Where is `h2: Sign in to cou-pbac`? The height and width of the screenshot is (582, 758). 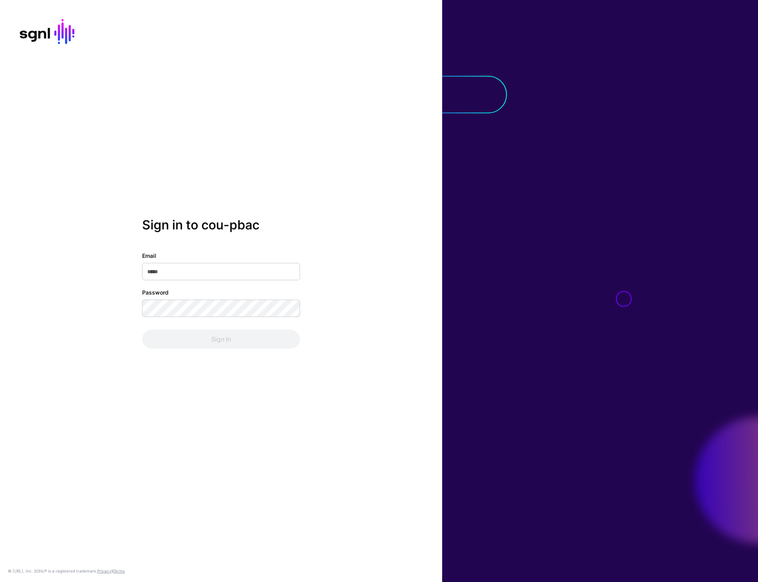 h2: Sign in to cou-pbac is located at coordinates (221, 225).